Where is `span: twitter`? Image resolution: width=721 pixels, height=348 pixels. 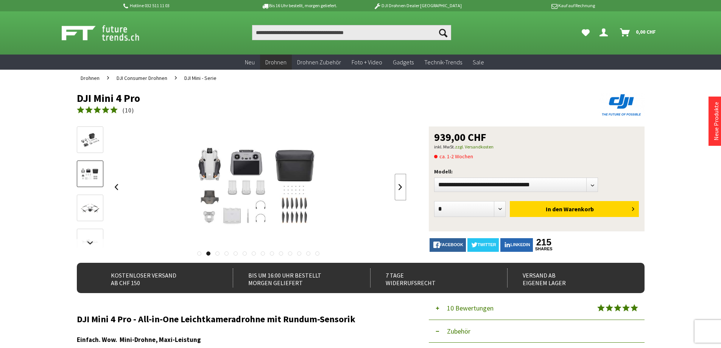
span: twitter is located at coordinates (487, 244).